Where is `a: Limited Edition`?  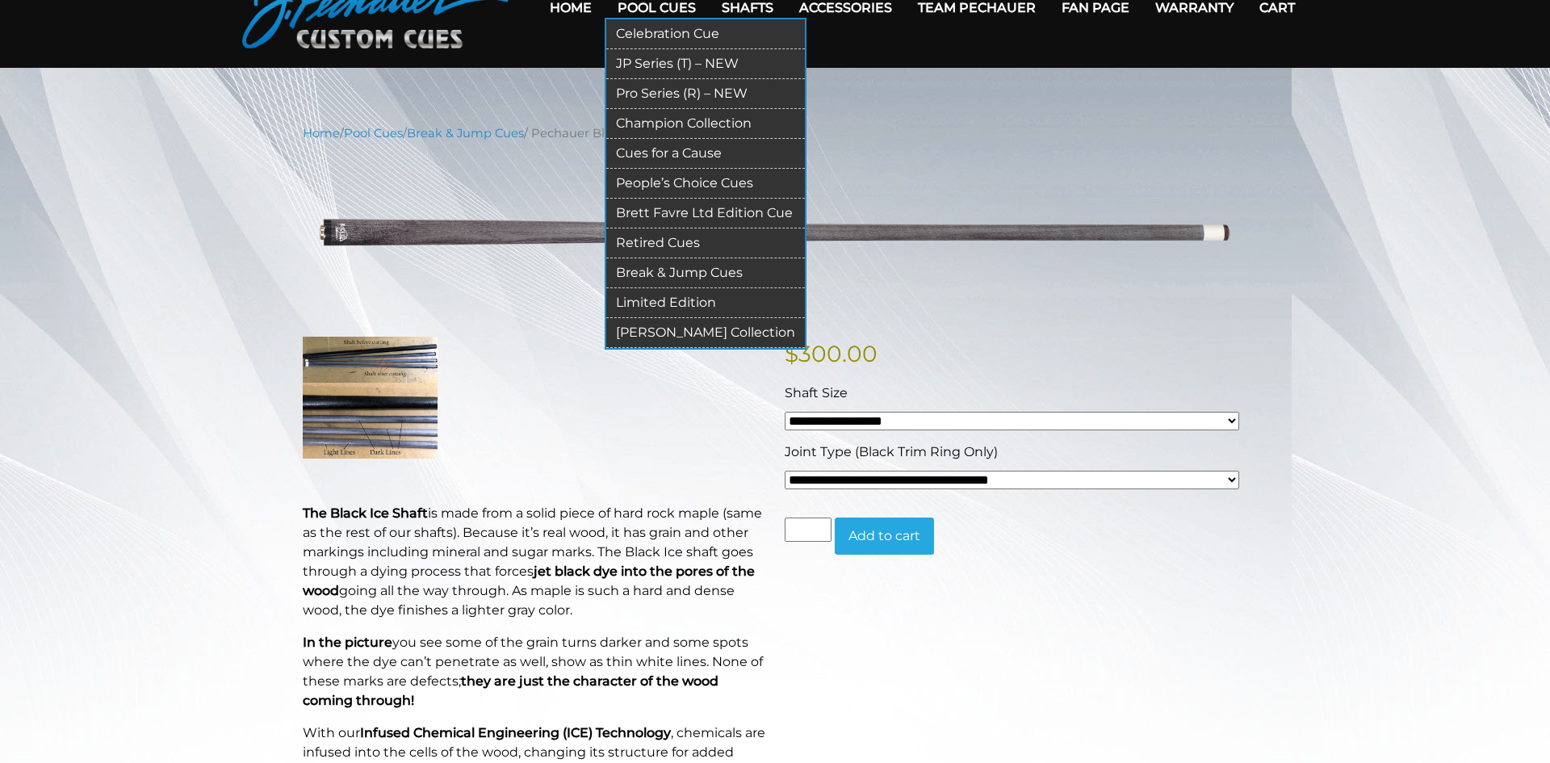 a: Limited Edition is located at coordinates (706, 303).